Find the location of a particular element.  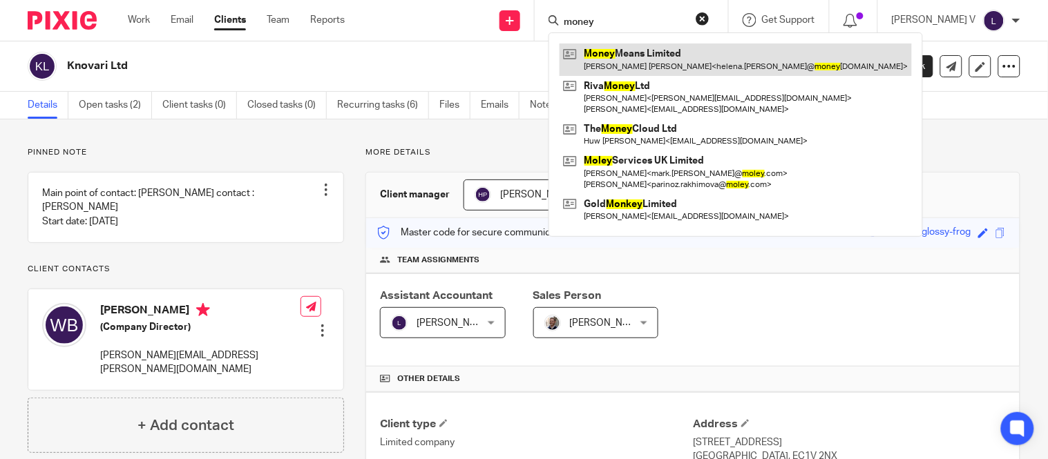

p: Master code for secure communications and files is located at coordinates (495, 233).